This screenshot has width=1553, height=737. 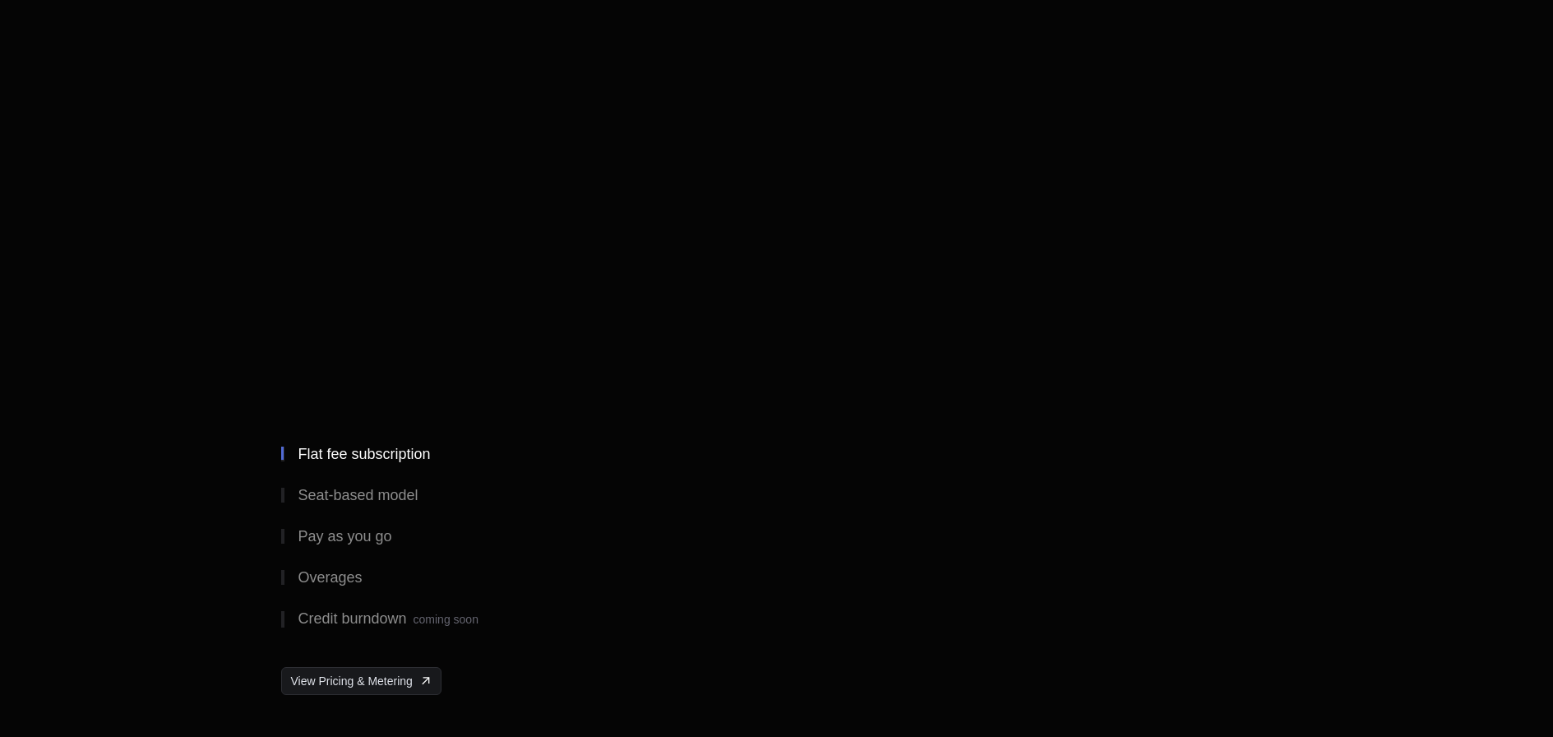 I want to click on div: Overages, so click(x=330, y=577).